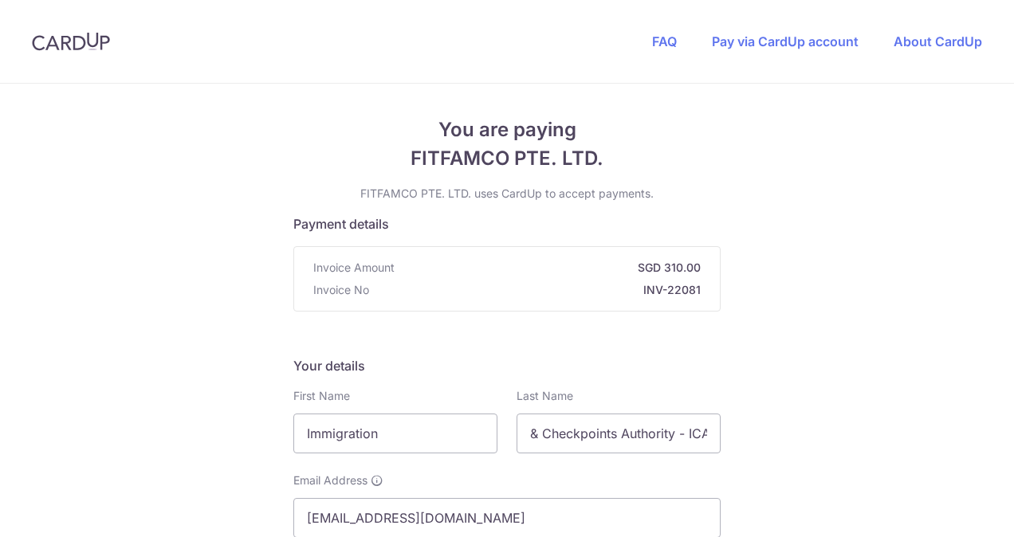 The width and height of the screenshot is (1014, 537). I want to click on label: Last Name, so click(544, 396).